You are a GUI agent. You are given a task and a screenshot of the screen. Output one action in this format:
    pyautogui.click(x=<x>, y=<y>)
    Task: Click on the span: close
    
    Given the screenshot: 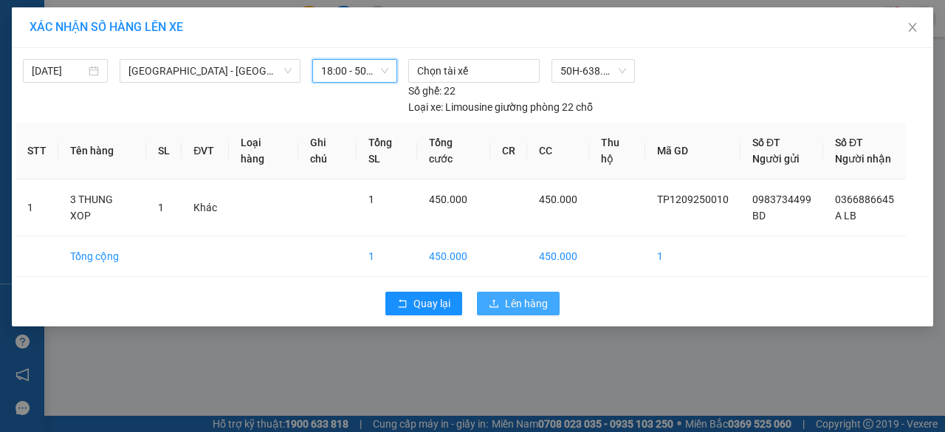 What is the action you would take?
    pyautogui.click(x=912, y=27)
    